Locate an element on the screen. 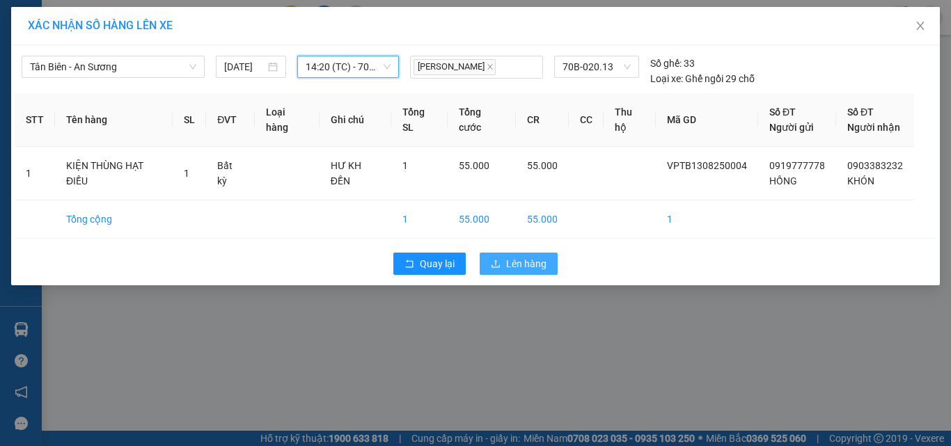 This screenshot has width=951, height=446. span: VPTB1308250004 is located at coordinates (707, 166).